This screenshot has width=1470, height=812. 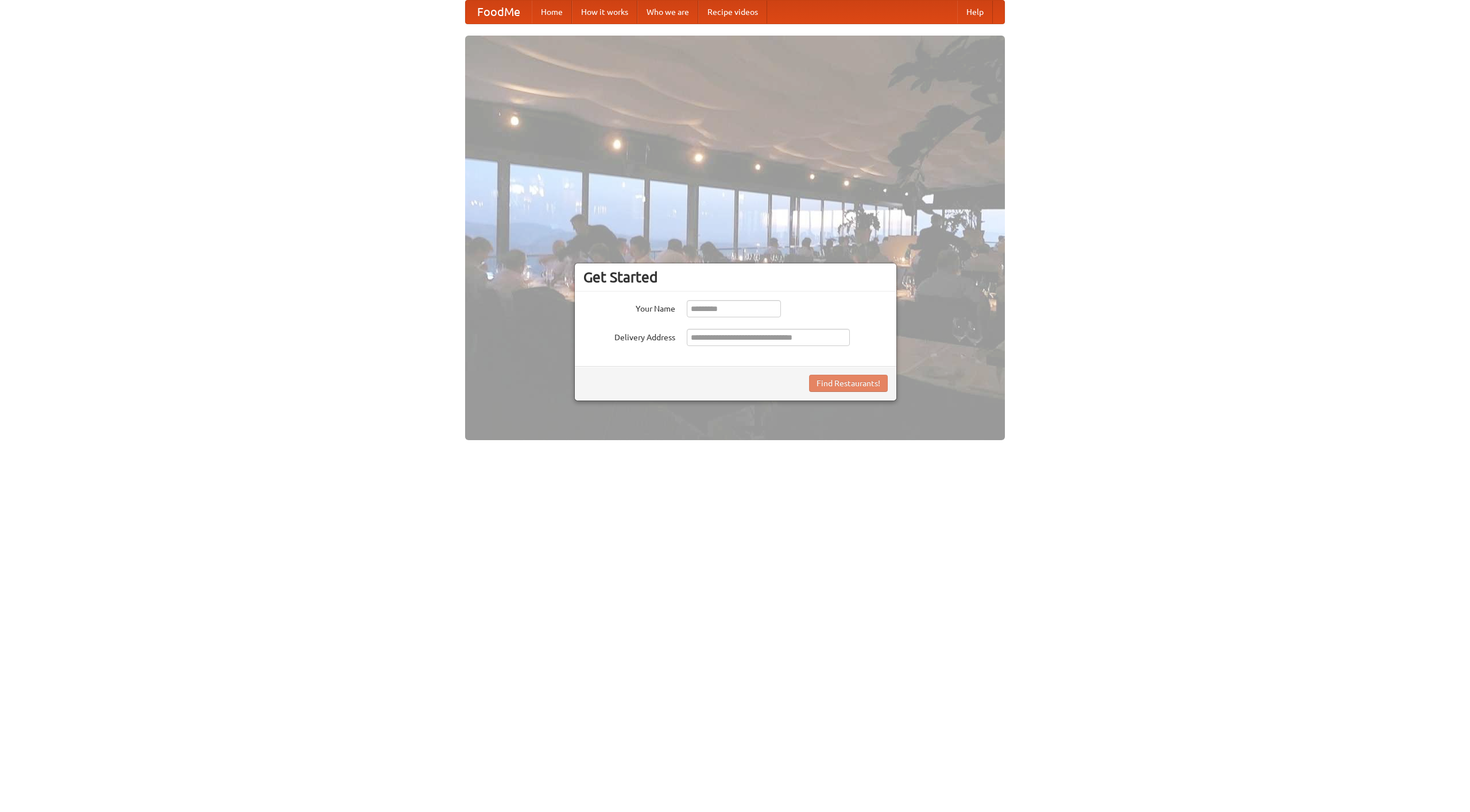 What do you see at coordinates (604, 12) in the screenshot?
I see `a: How it works` at bounding box center [604, 12].